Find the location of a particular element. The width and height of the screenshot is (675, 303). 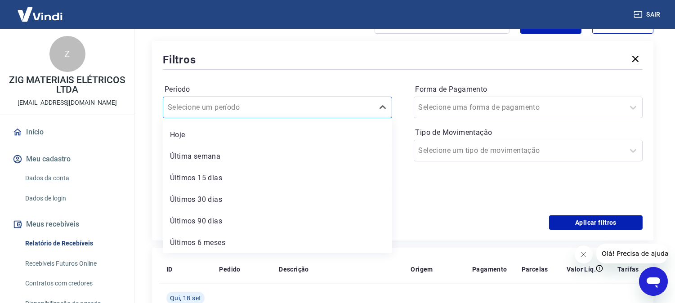

a: Contratos com credores is located at coordinates (72, 283).